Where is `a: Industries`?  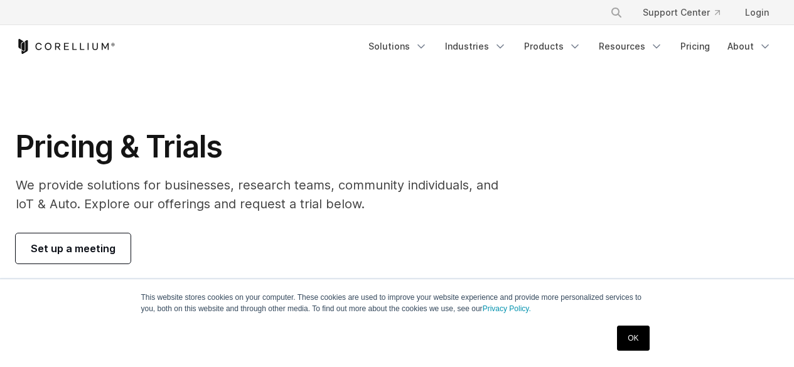
a: Industries is located at coordinates (476, 46).